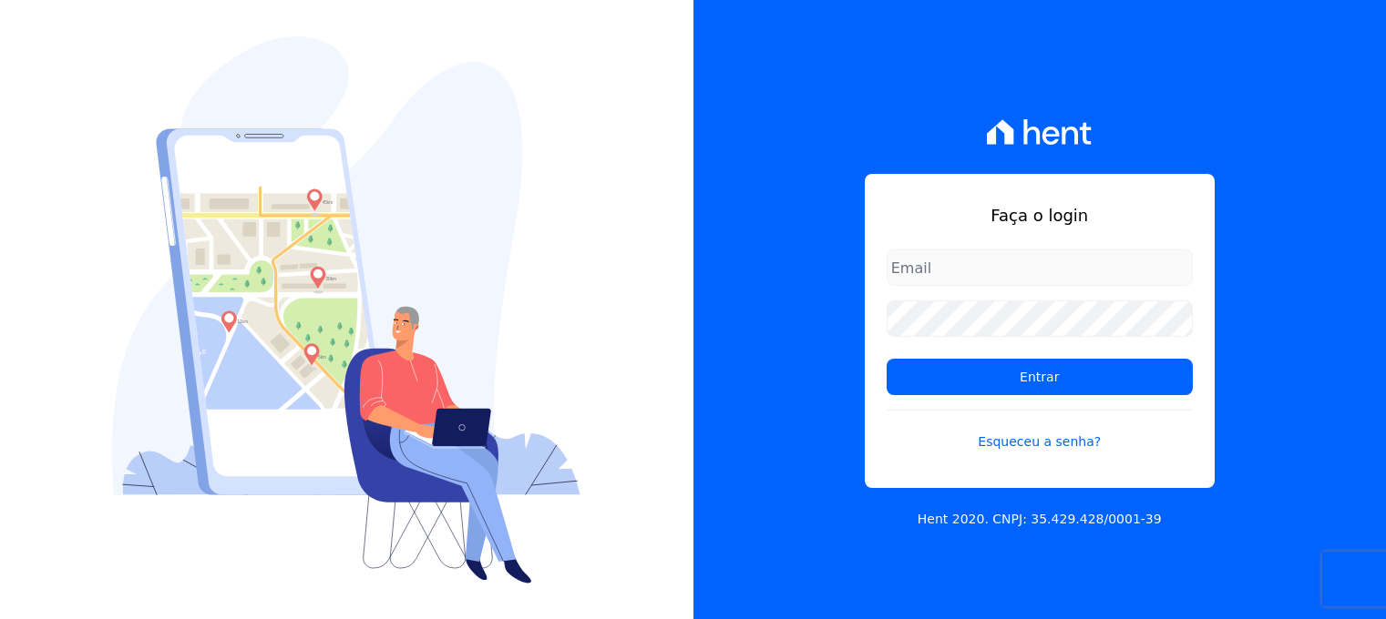  I want to click on p: Hent 2020. CNPJ: 35.429.428/0001-39, so click(1039, 519).